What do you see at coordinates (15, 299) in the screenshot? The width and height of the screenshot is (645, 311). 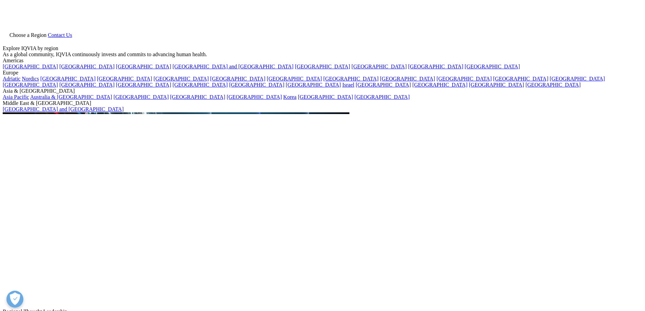 I see `button: 개방형 기본 설정` at bounding box center [15, 299].